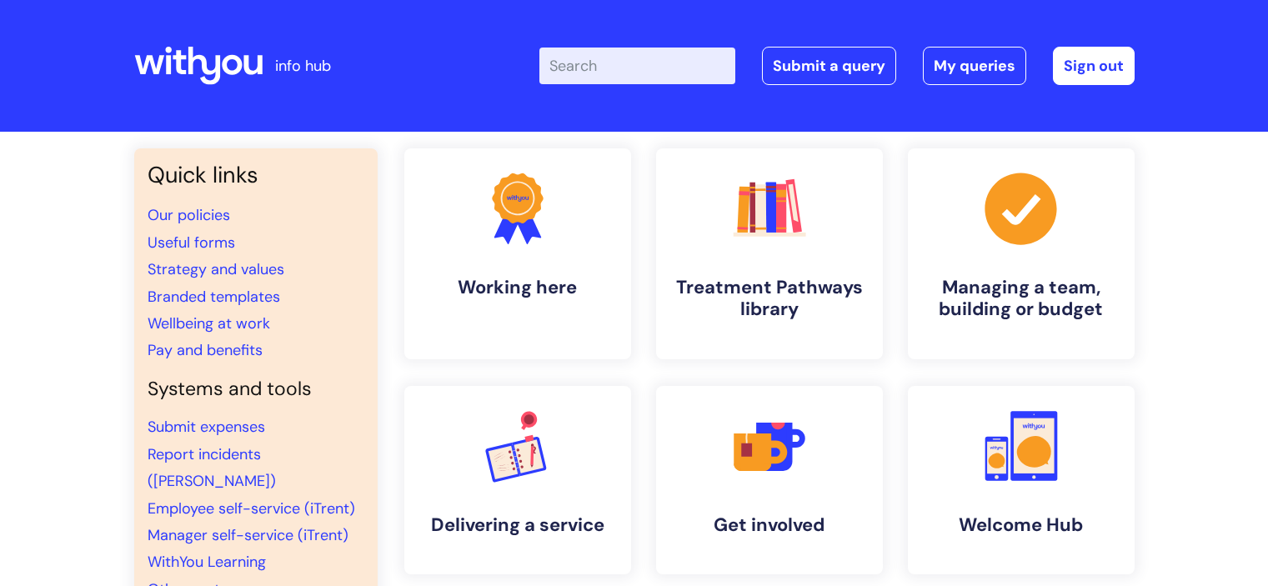 The width and height of the screenshot is (1268, 586). Describe the element at coordinates (1021, 253) in the screenshot. I see `a: Managing a team, building or budget` at that location.